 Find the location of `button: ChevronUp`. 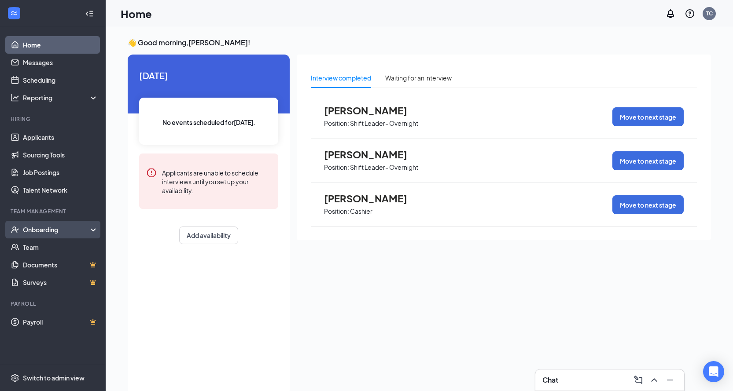

button: ChevronUp is located at coordinates (654, 380).